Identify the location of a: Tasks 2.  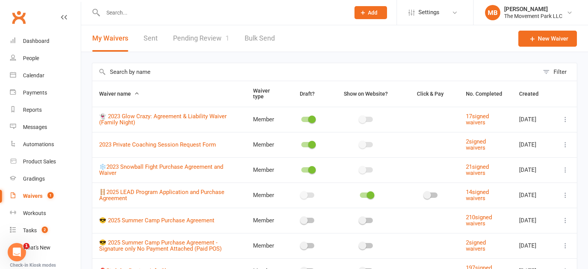
(45, 231).